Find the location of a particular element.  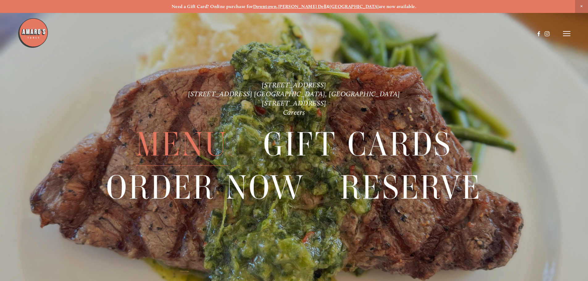

a: Careers is located at coordinates (294, 112).